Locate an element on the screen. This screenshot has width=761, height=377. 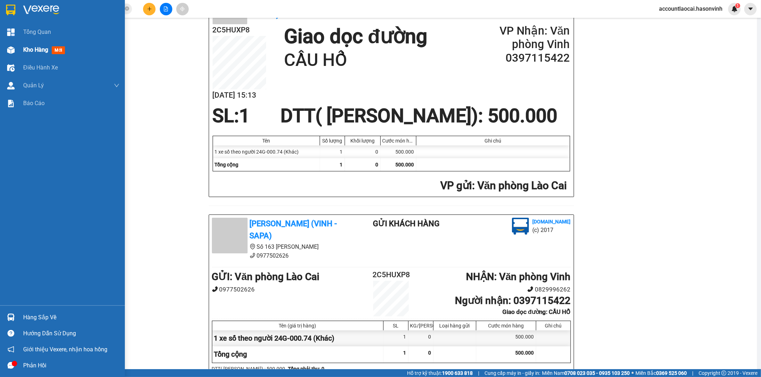
span: copyright is located at coordinates (724, 374).